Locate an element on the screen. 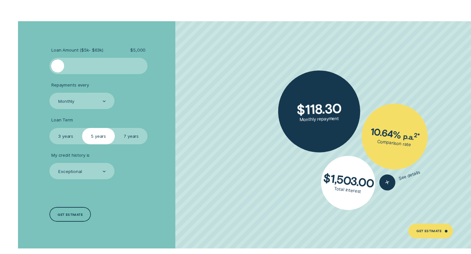 This screenshot has width=471, height=254. span: Loan Amount ( $5k - $63k ) is located at coordinates (77, 50).